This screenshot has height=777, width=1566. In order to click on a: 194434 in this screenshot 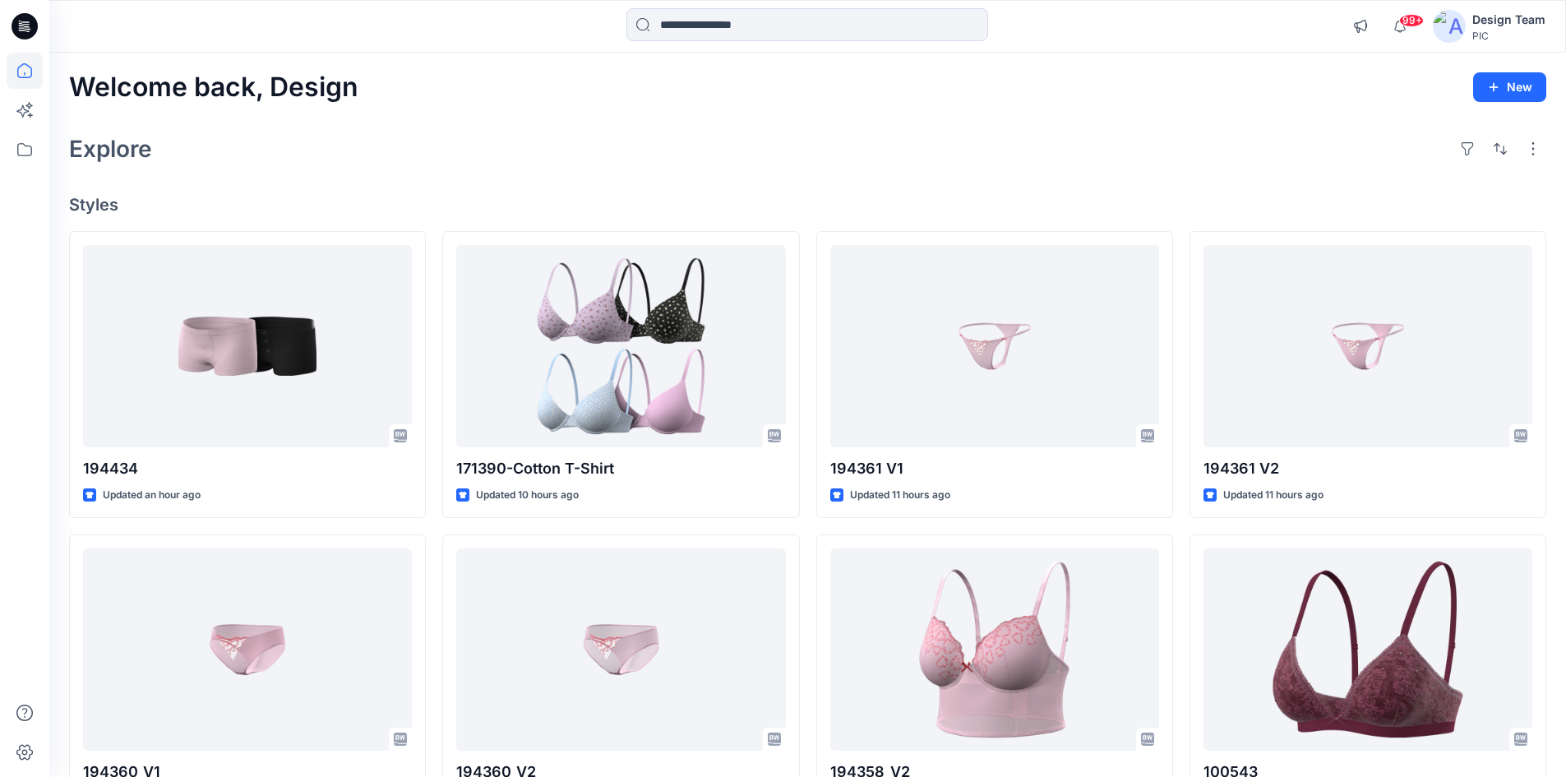, I will do `click(247, 346)`.